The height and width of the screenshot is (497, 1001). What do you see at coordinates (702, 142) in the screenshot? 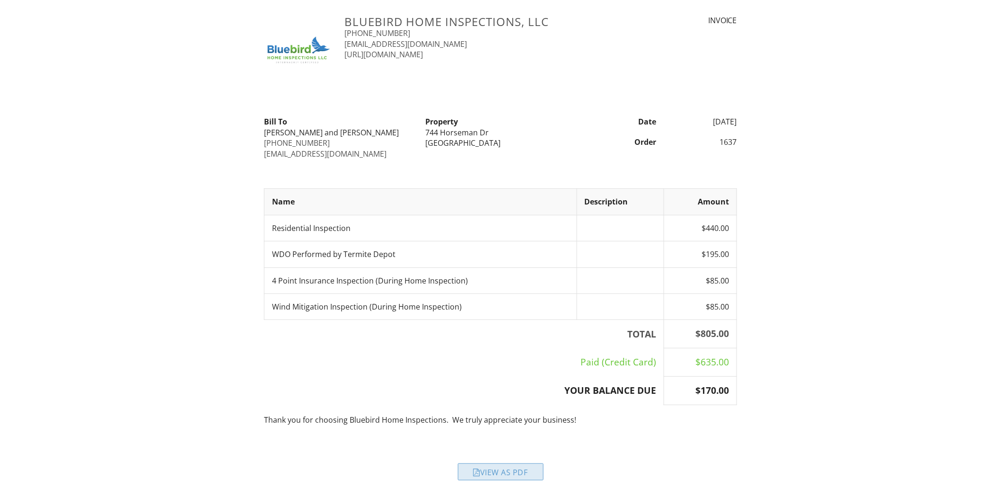
I see `div: 1637` at bounding box center [702, 142].